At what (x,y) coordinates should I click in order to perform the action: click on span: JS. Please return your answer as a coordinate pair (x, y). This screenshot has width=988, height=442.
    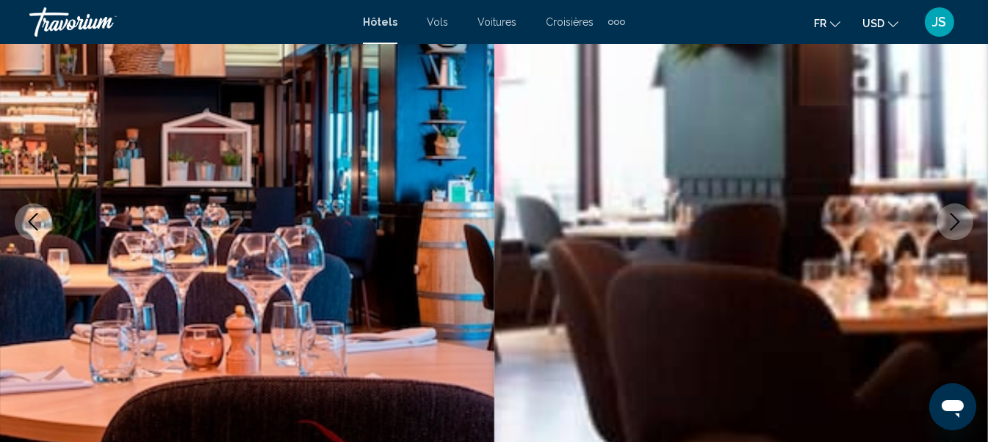
    Looking at the image, I should click on (939, 22).